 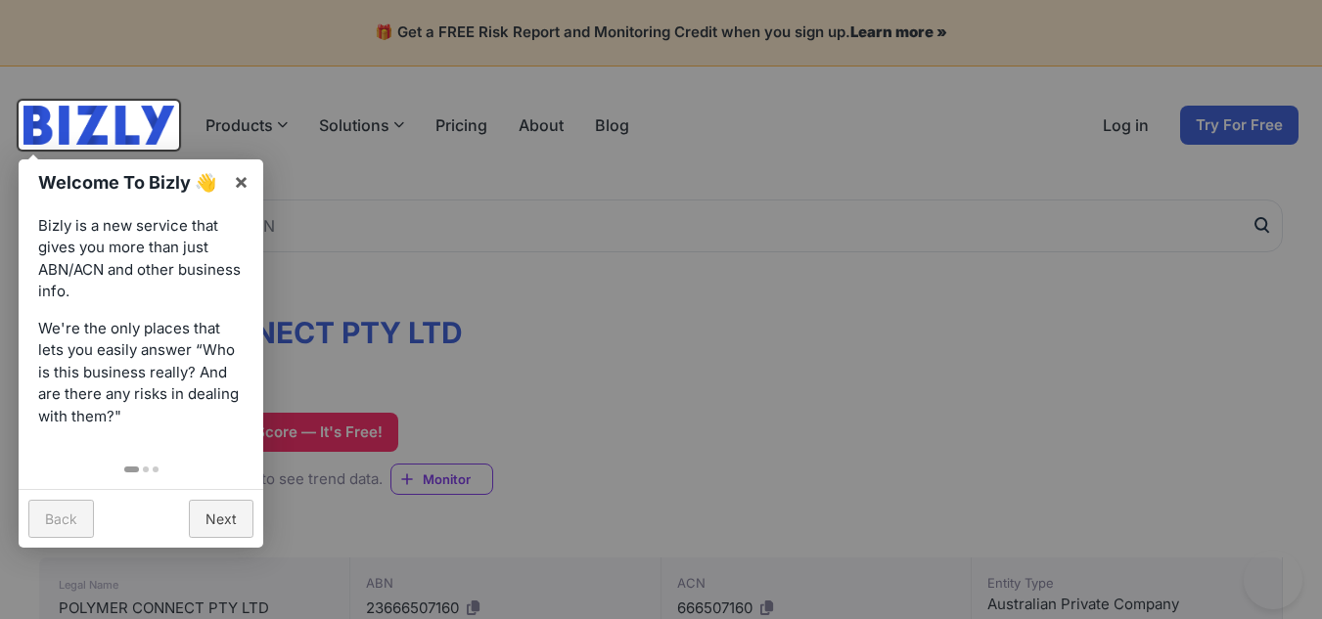 What do you see at coordinates (141, 259) in the screenshot?
I see `p: Bizly is a new service that gives you more than just ABN/ACN and other business info.` at bounding box center [141, 259].